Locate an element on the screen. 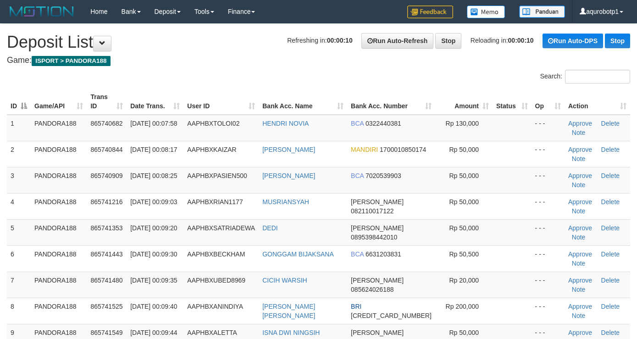 The height and width of the screenshot is (339, 637). th: Date Trans.: activate to sort column ascending is located at coordinates (155, 101).